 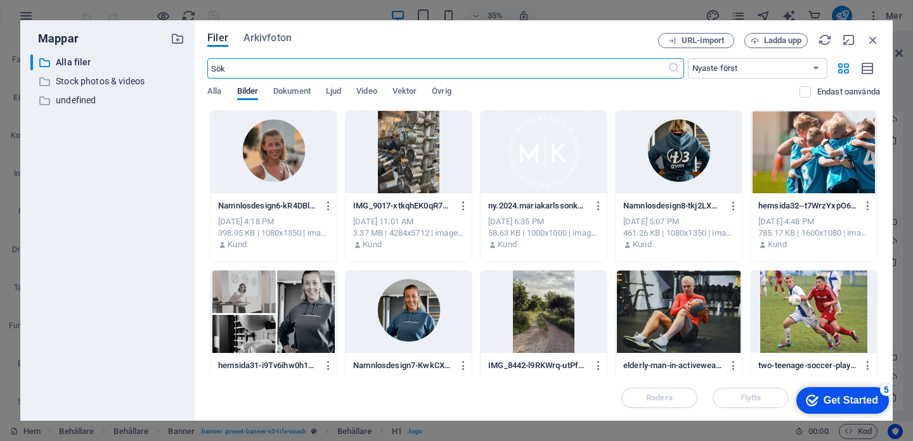 What do you see at coordinates (703, 41) in the screenshot?
I see `span: URL-import` at bounding box center [703, 41].